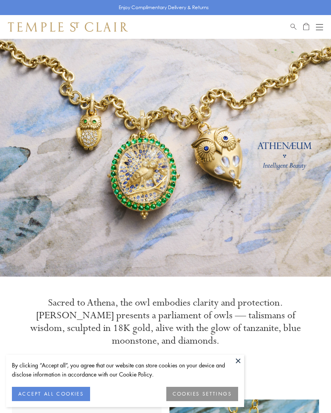 Image resolution: width=331 pixels, height=413 pixels. Describe the element at coordinates (68, 27) in the screenshot. I see `img: Temple St. Clair` at that location.